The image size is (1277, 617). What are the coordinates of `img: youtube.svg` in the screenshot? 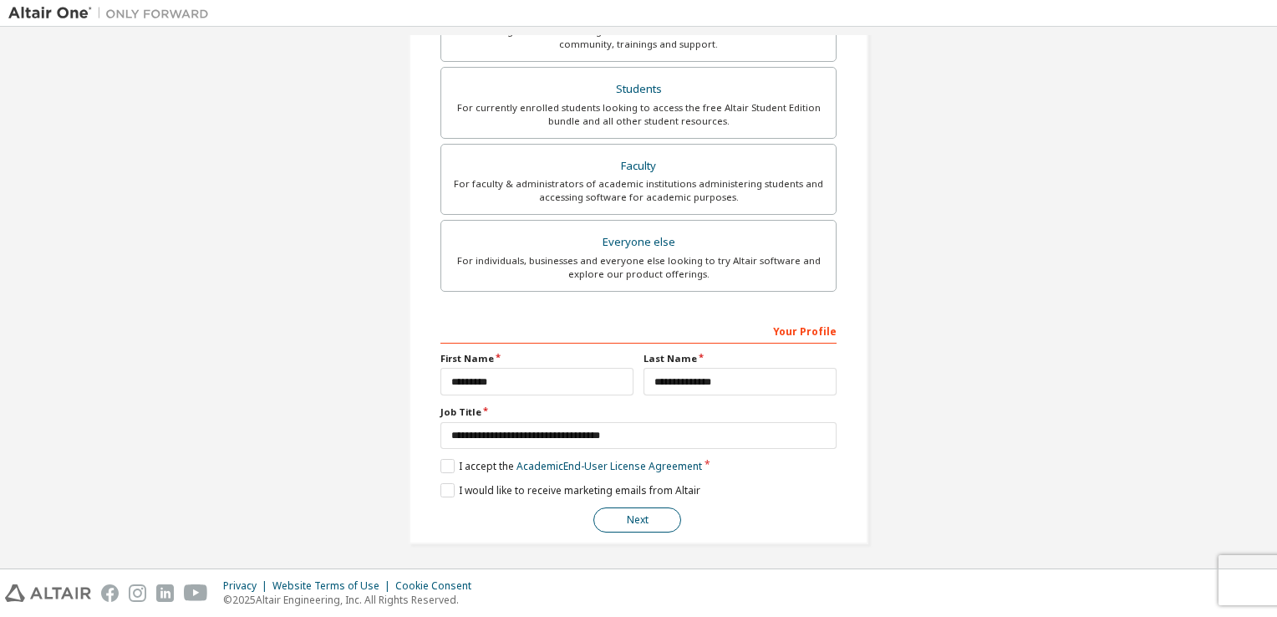 It's located at (196, 592).